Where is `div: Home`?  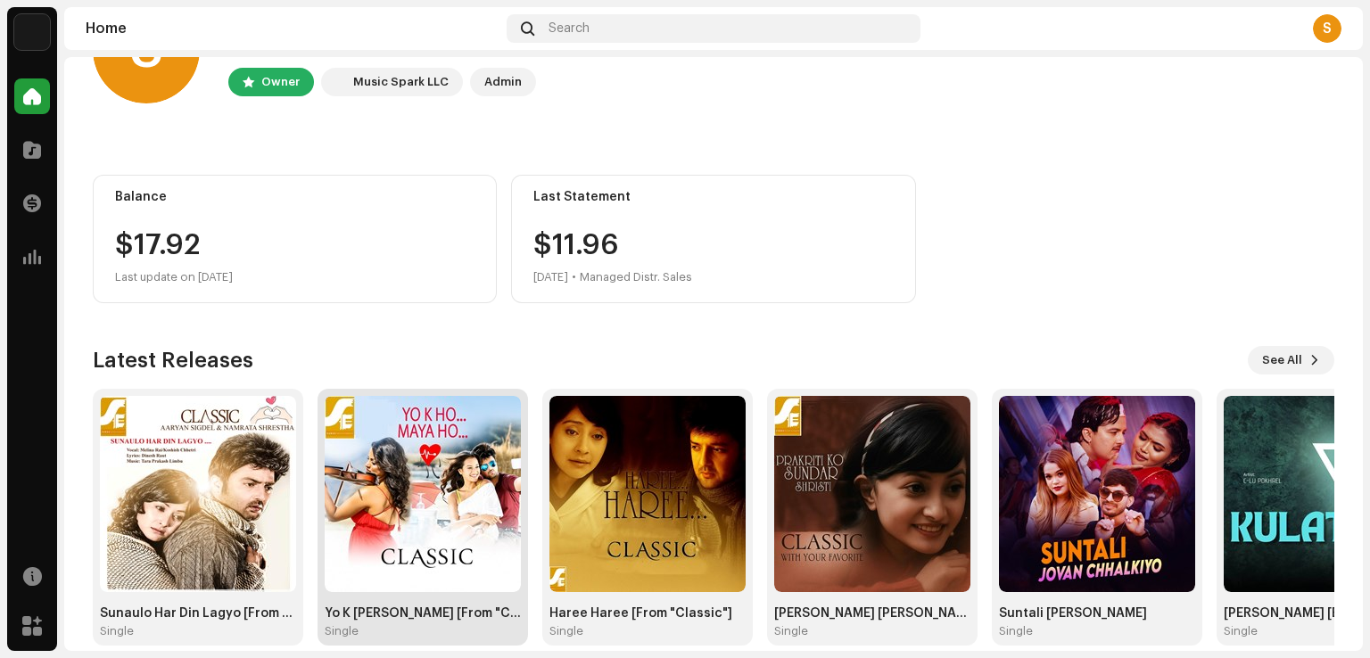 div: Home is located at coordinates (293, 29).